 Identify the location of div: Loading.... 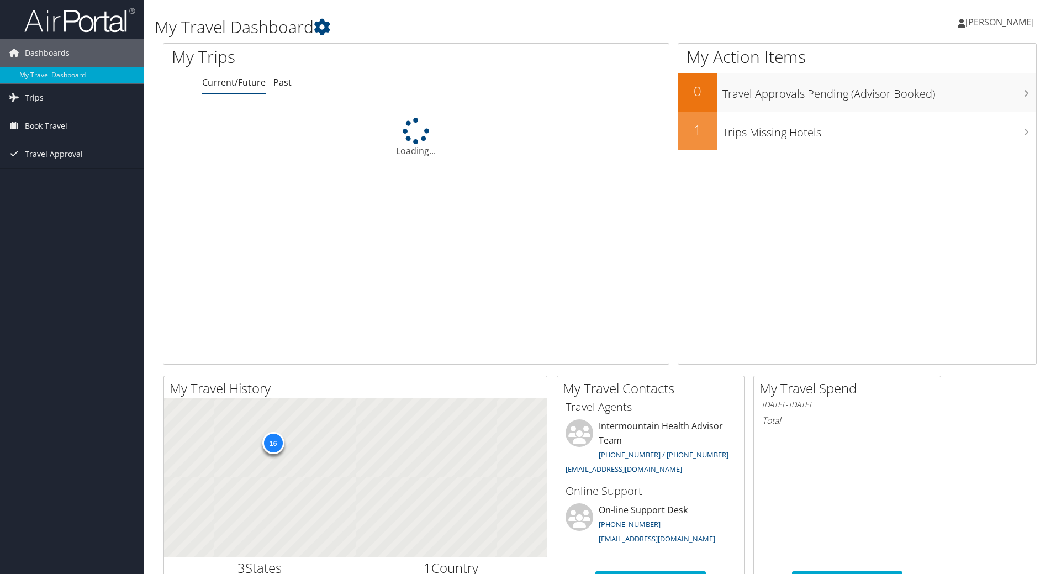
(416, 138).